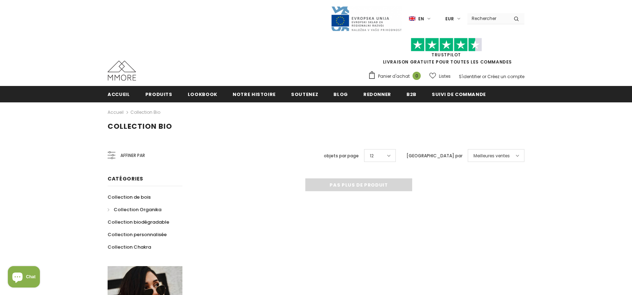 The width and height of the screenshot is (632, 295). Describe the element at coordinates (134, 209) in the screenshot. I see `a: Collection Organika` at that location.